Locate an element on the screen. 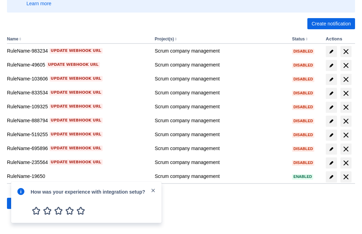 This screenshot has height=234, width=362. button: Create notification is located at coordinates (331, 24).